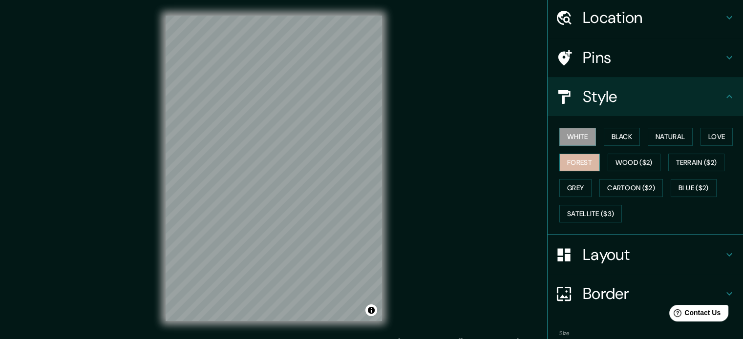 Image resolution: width=743 pixels, height=339 pixels. I want to click on h4: Pins, so click(653, 58).